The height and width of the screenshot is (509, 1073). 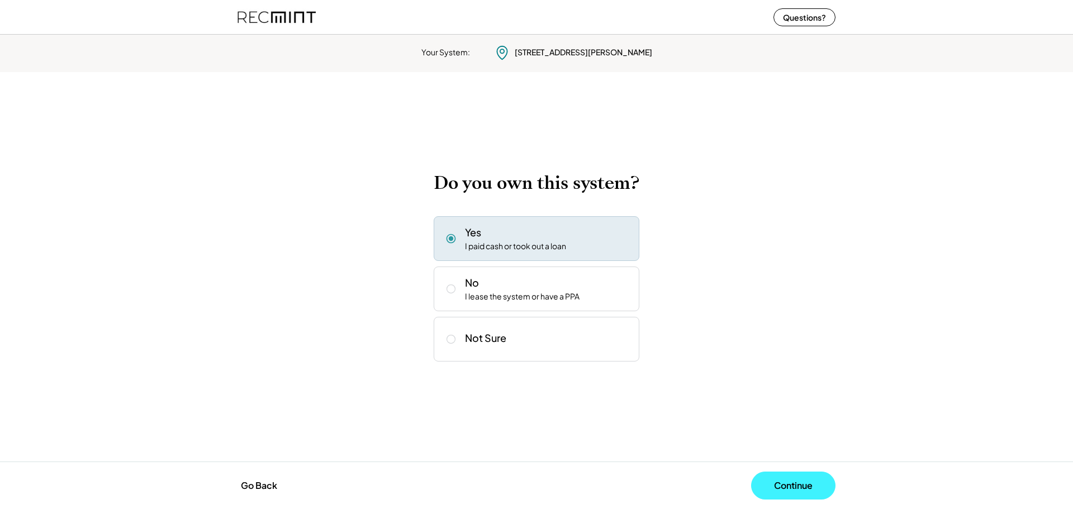 I want to click on div: No, so click(x=472, y=282).